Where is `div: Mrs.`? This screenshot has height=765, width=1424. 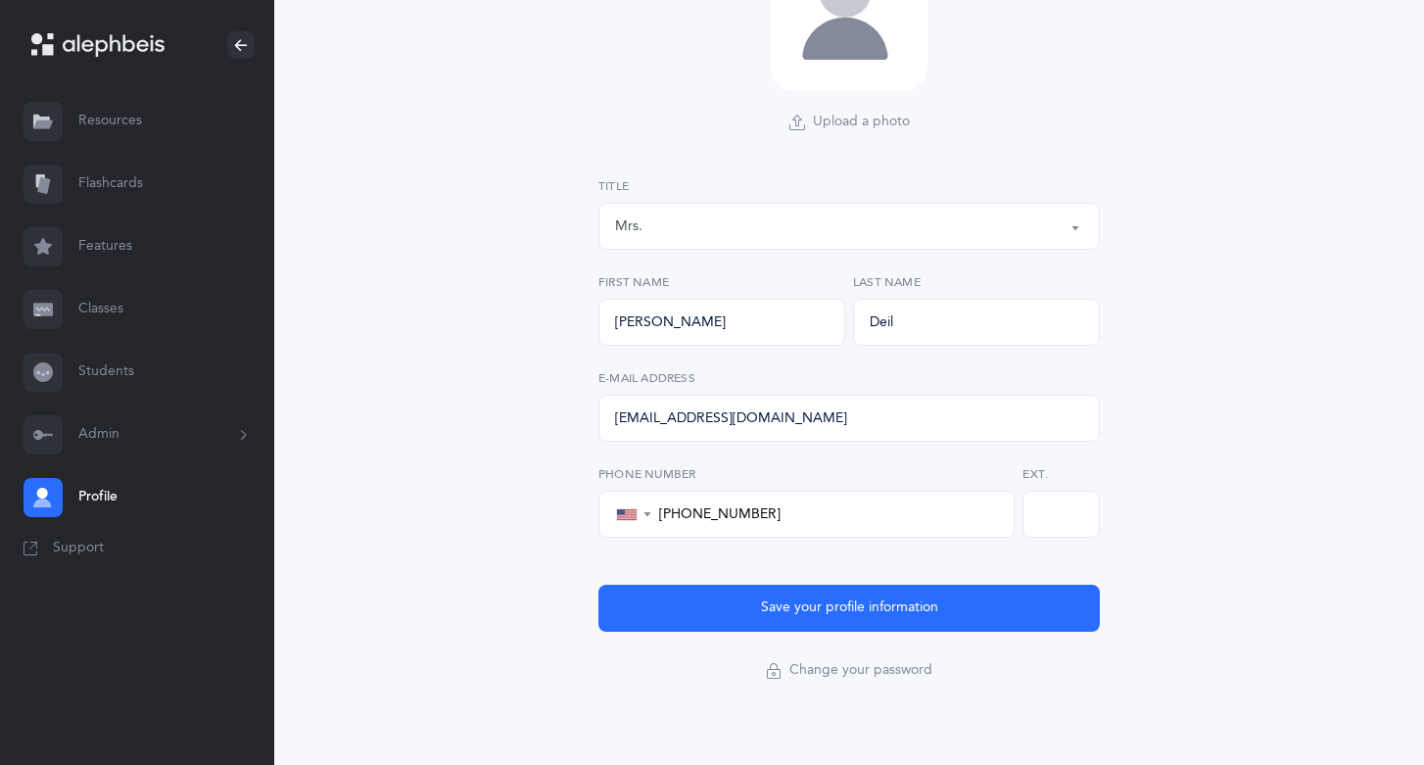
div: Mrs. is located at coordinates (629, 226).